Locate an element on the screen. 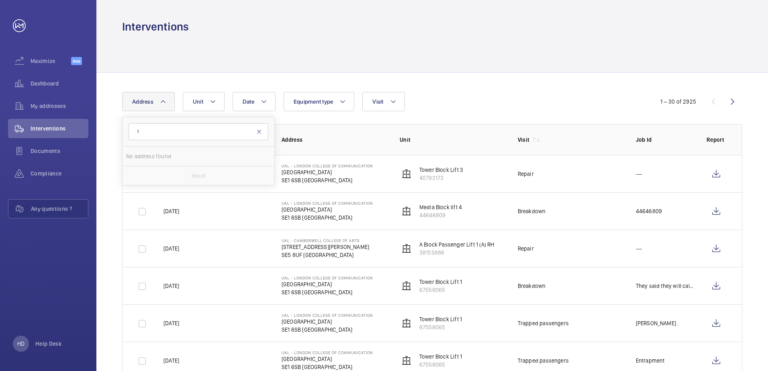 The height and width of the screenshot is (371, 768). p: Unit is located at coordinates (453, 140).